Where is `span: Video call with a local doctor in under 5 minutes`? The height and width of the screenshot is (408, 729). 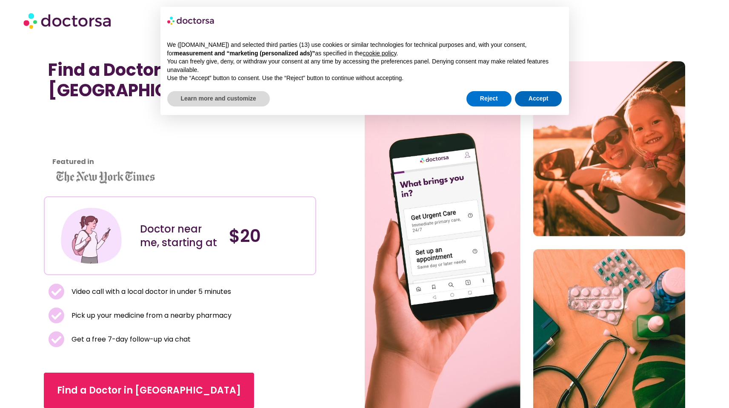
span: Video call with a local doctor in under 5 minutes is located at coordinates (150, 292).